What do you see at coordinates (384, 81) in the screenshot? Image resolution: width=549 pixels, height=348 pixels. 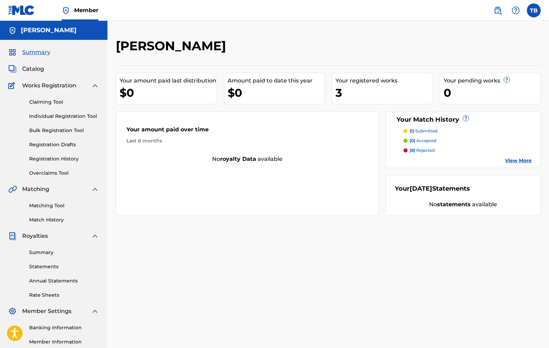 I see `div: Your registered works` at bounding box center [384, 81].